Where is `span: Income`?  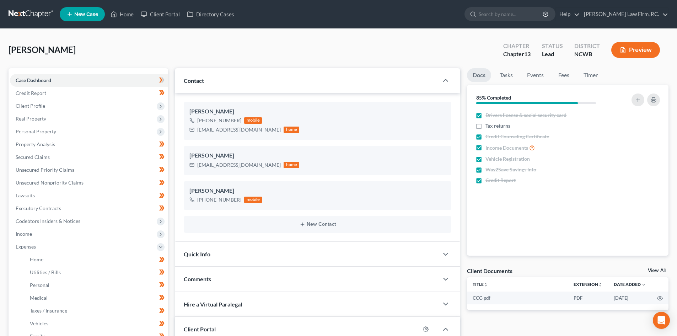 span: Income is located at coordinates (24, 234).